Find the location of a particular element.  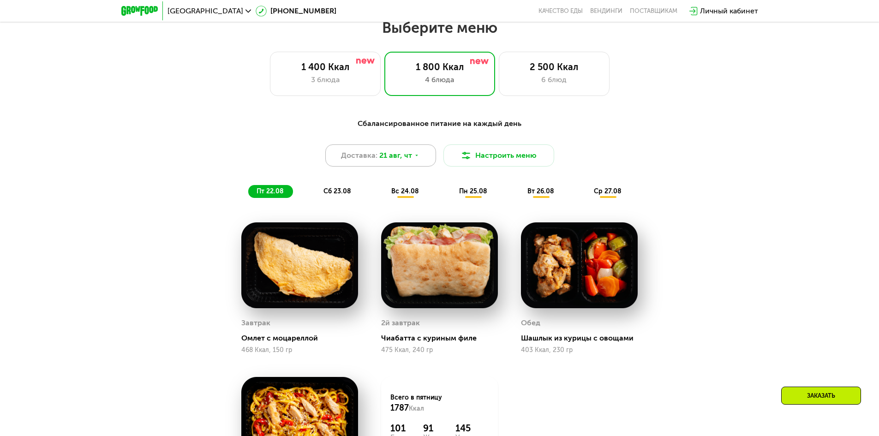

span: 1787 is located at coordinates (399, 408).